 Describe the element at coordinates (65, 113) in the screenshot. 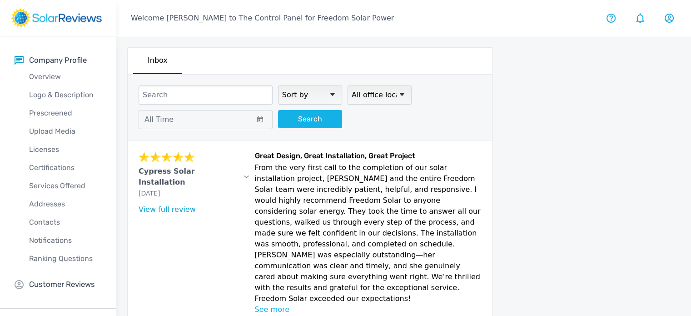

I see `a: Prescreened` at that location.